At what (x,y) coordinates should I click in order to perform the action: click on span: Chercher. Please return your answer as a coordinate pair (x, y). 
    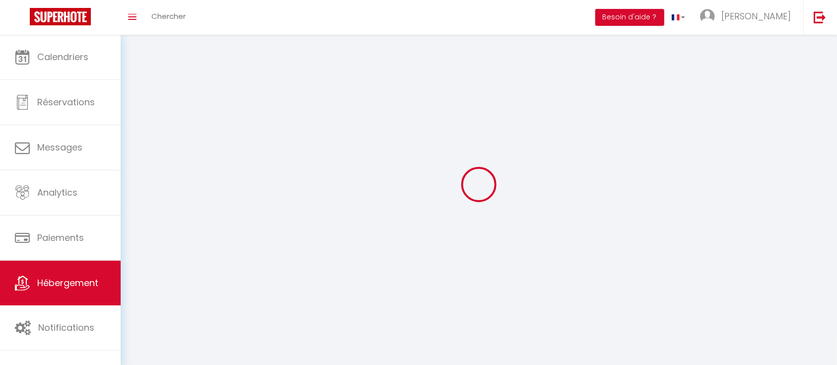
    Looking at the image, I should click on (168, 16).